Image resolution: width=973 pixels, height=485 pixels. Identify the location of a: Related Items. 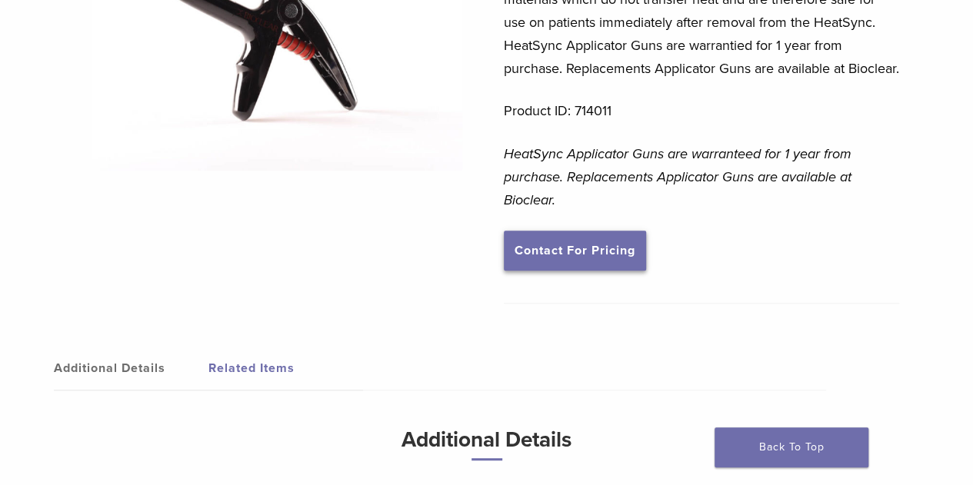
(285, 368).